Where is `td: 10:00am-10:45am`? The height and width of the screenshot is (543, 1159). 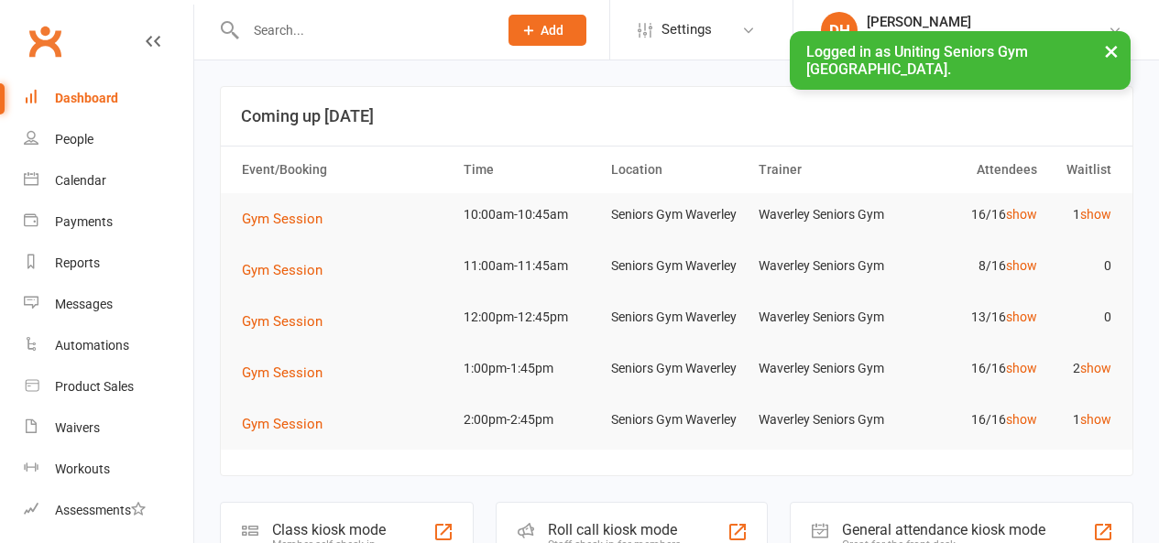 td: 10:00am-10:45am is located at coordinates (529, 214).